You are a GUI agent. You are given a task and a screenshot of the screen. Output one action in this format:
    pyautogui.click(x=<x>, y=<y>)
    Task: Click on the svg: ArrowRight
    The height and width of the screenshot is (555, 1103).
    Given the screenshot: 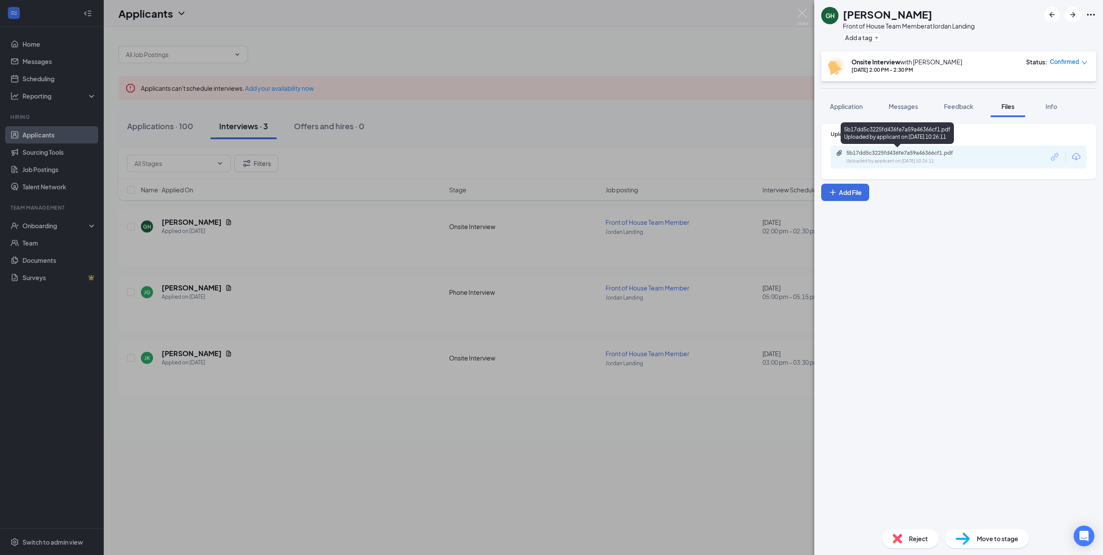 What is the action you would take?
    pyautogui.click(x=1073, y=15)
    